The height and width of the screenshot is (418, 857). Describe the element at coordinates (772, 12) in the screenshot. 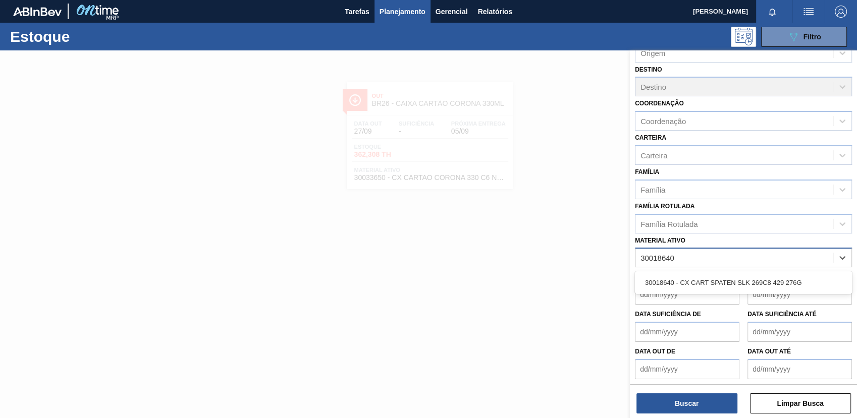

I see `button: Notificações` at that location.